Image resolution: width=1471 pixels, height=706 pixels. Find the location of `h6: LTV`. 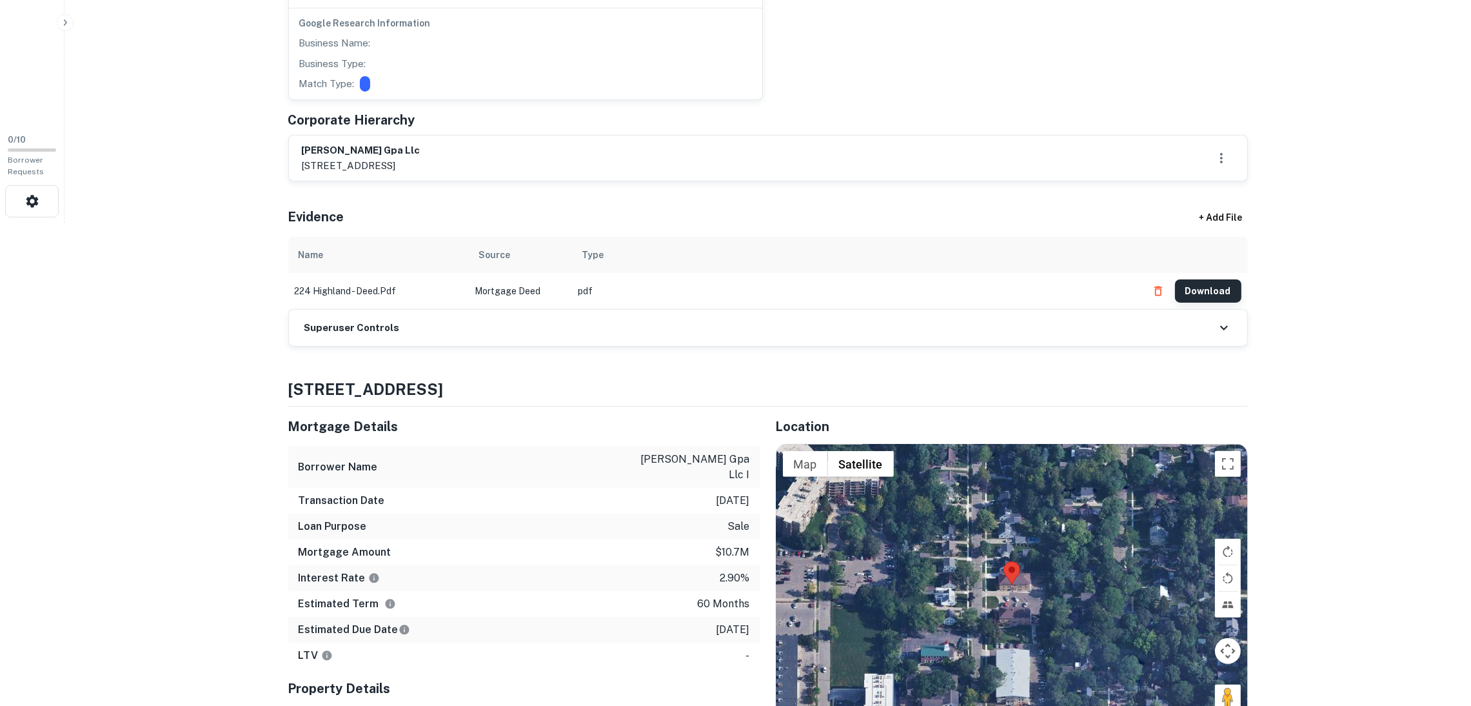

h6: LTV is located at coordinates (315, 655).